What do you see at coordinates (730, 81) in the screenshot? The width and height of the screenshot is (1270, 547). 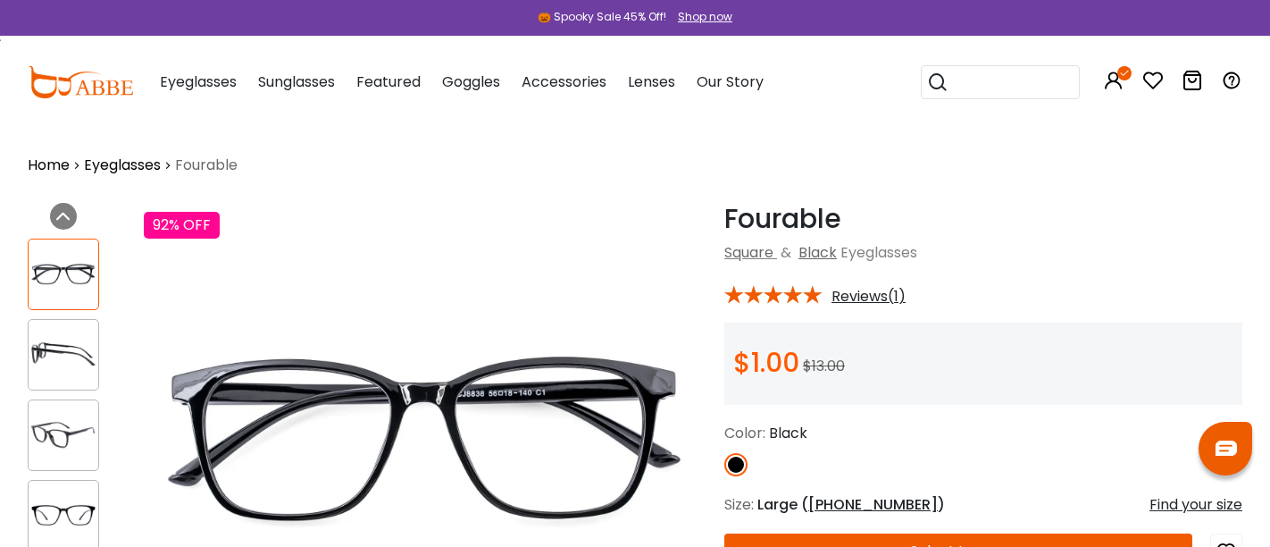 I see `span: Our Story` at bounding box center [730, 81].